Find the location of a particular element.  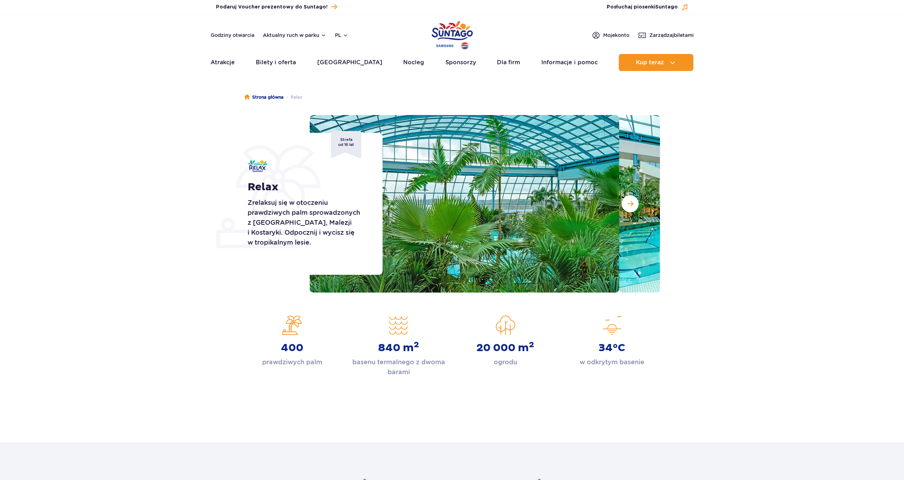

strong: 400 is located at coordinates (292, 348).